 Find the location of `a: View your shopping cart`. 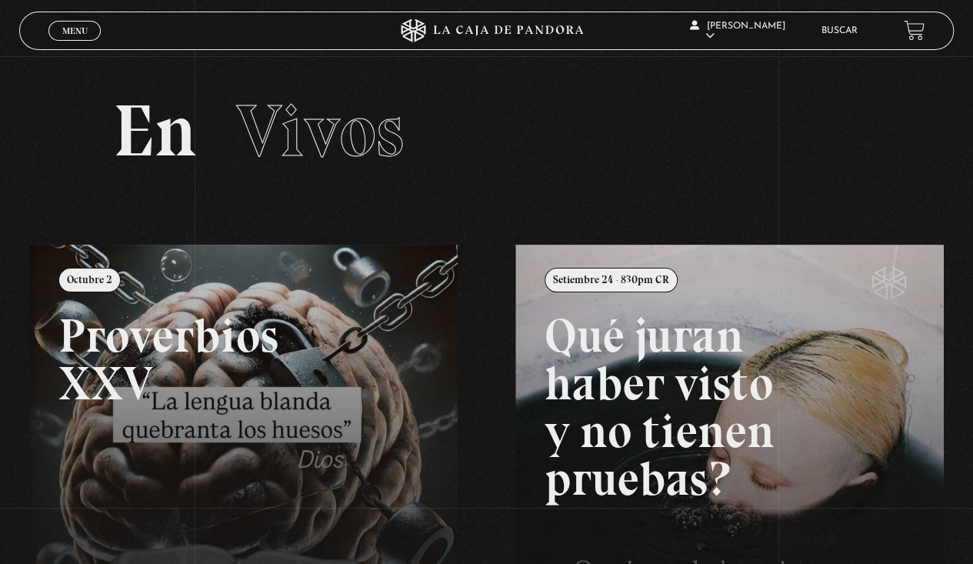

a: View your shopping cart is located at coordinates (914, 30).